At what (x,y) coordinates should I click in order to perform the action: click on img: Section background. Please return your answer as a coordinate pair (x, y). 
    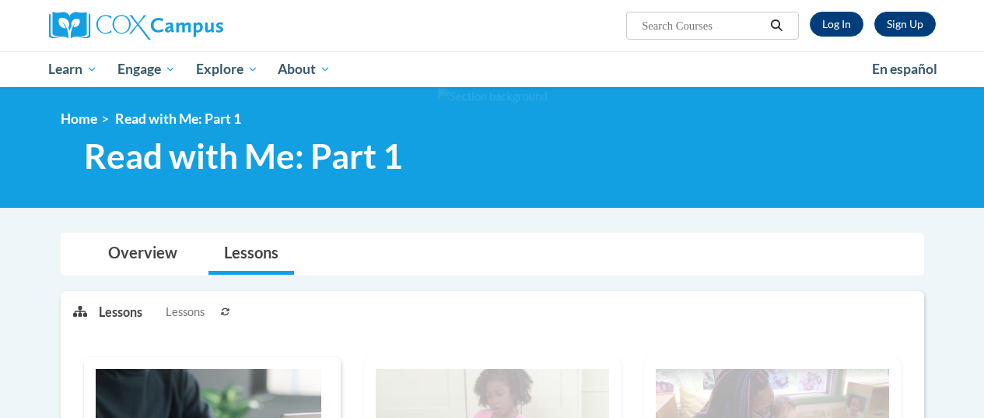
    Looking at the image, I should click on (492, 96).